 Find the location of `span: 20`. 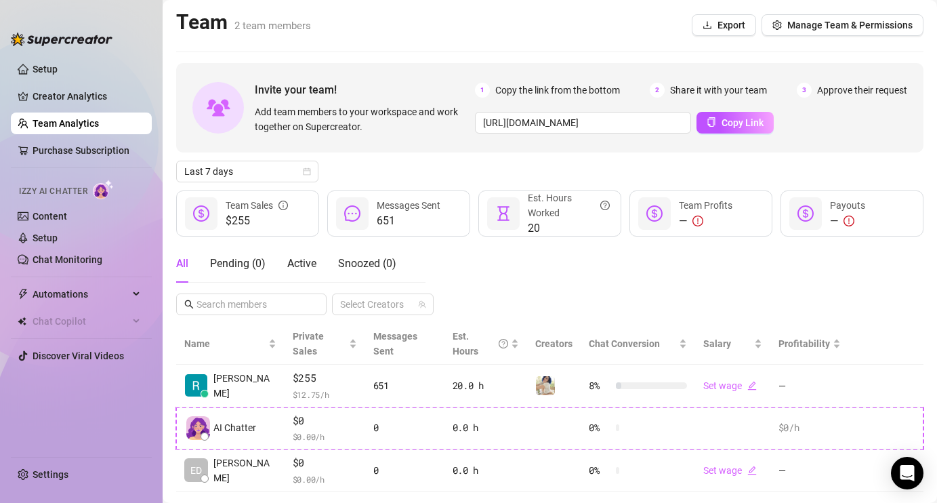

span: 20 is located at coordinates (569, 228).